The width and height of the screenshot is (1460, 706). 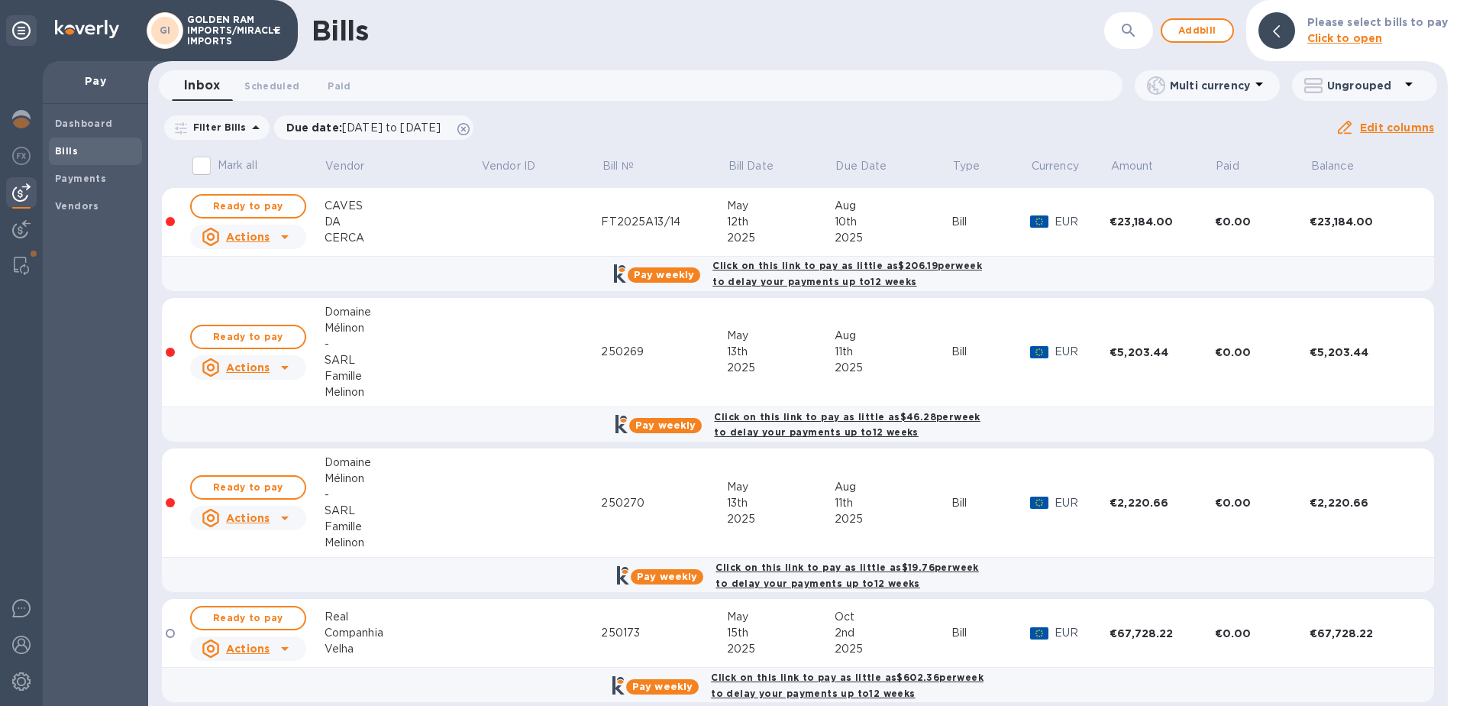 I want to click on b: Click on this link to pay as little as $602.36 per week to delay your payments up to 12 weeks, so click(x=847, y=685).